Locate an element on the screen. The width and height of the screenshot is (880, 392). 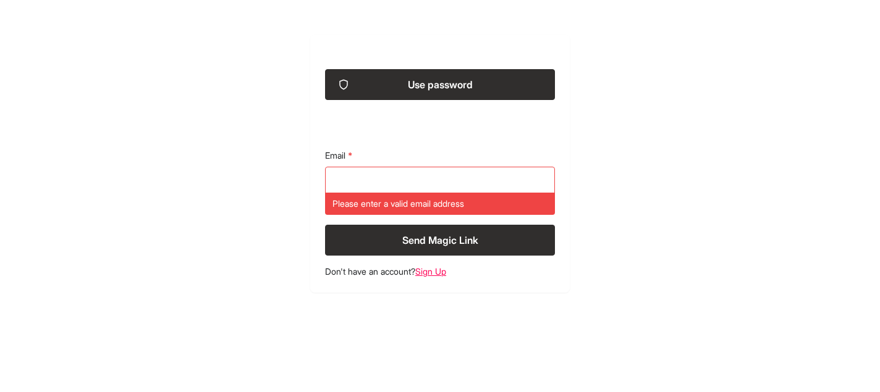
button: Use password is located at coordinates (440, 85).